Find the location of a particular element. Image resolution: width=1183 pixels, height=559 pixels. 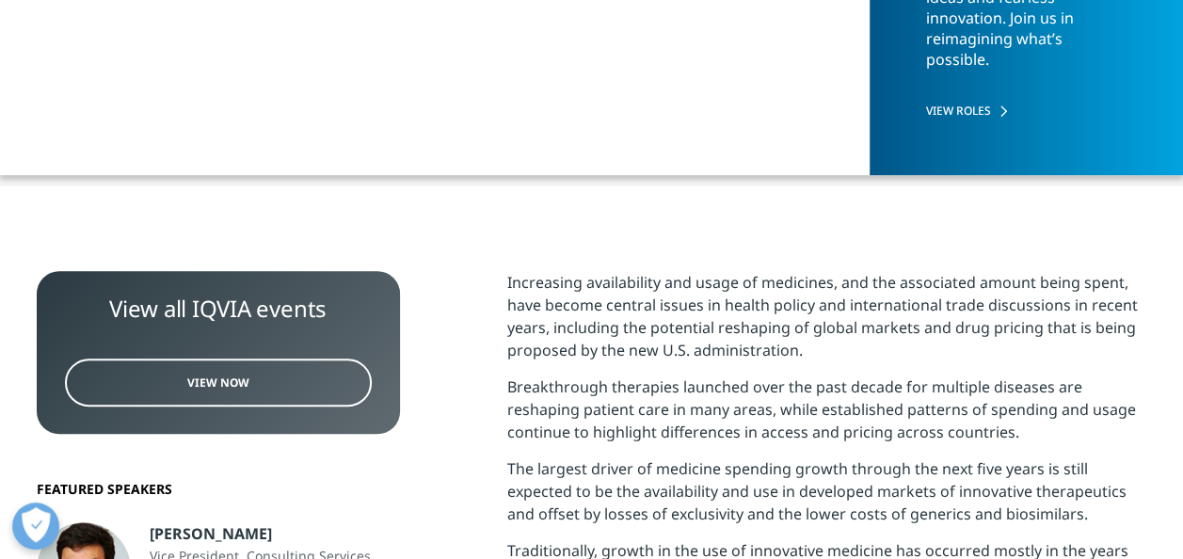

a: VIEW ROLES is located at coordinates (1027, 110).